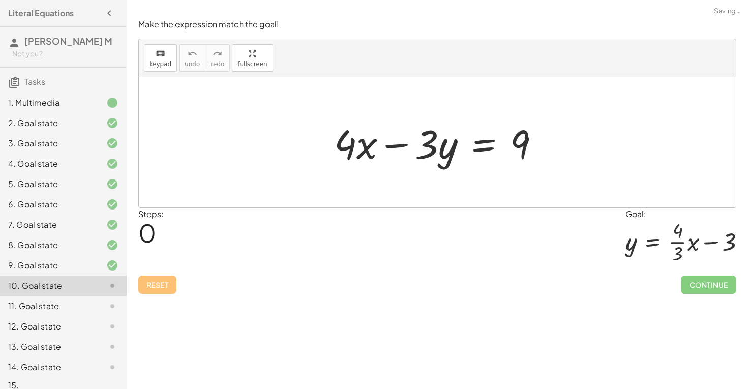  Describe the element at coordinates (151, 214) in the screenshot. I see `label: Steps:` at that location.